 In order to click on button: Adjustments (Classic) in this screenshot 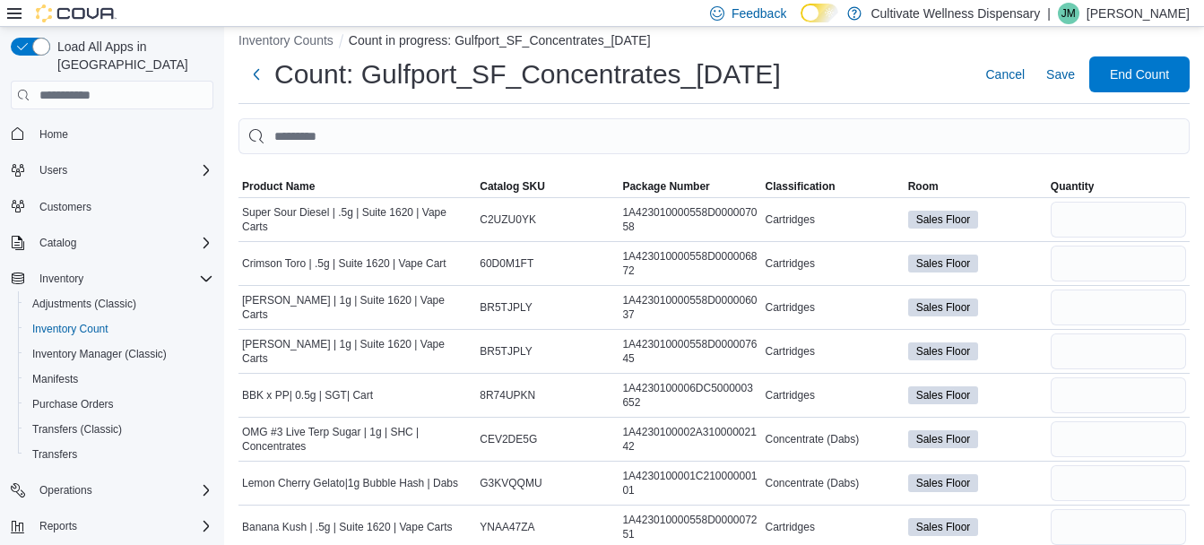, I will do `click(119, 304)`.